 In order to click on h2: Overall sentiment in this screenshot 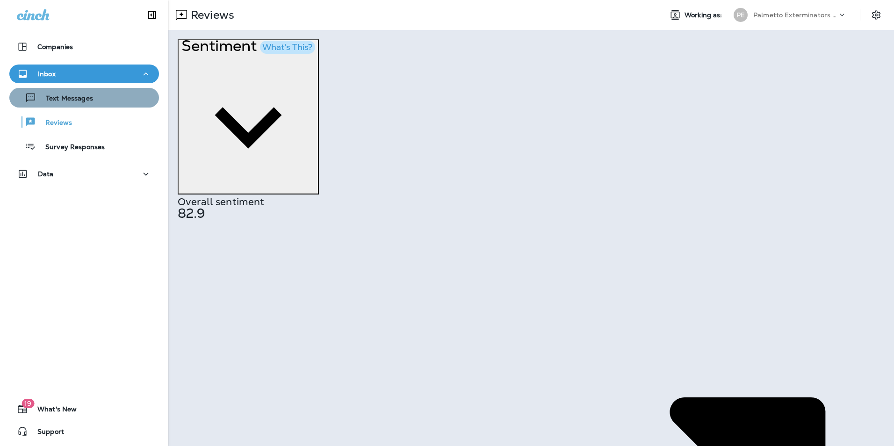, I will do `click(531, 202)`.